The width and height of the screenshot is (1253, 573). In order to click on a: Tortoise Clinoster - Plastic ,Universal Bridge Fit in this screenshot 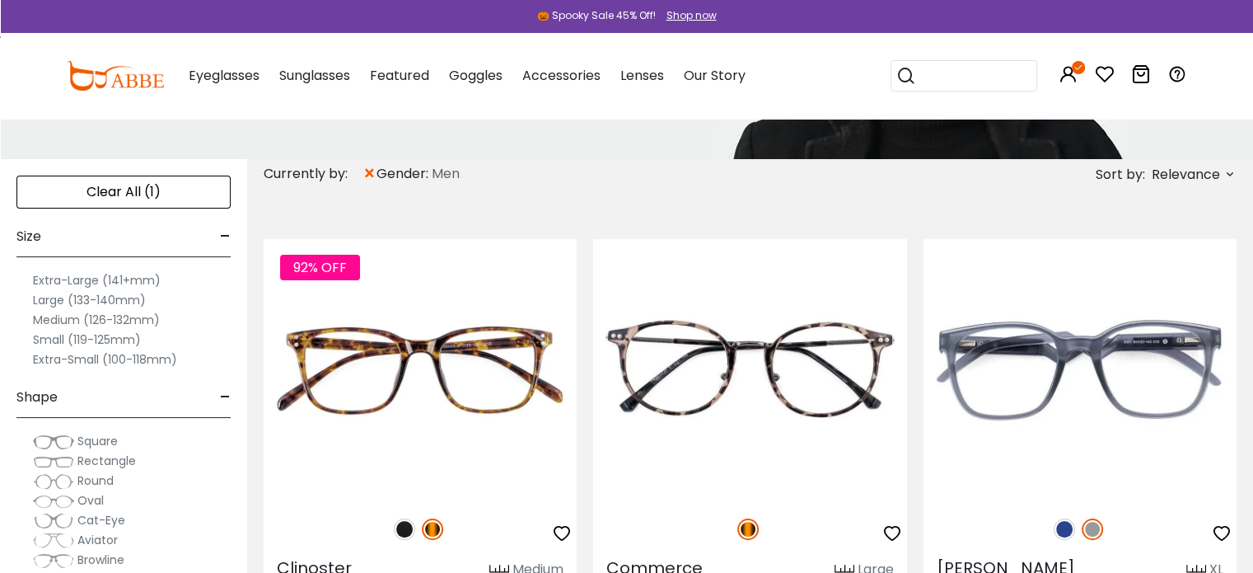, I will do `click(420, 369)`.